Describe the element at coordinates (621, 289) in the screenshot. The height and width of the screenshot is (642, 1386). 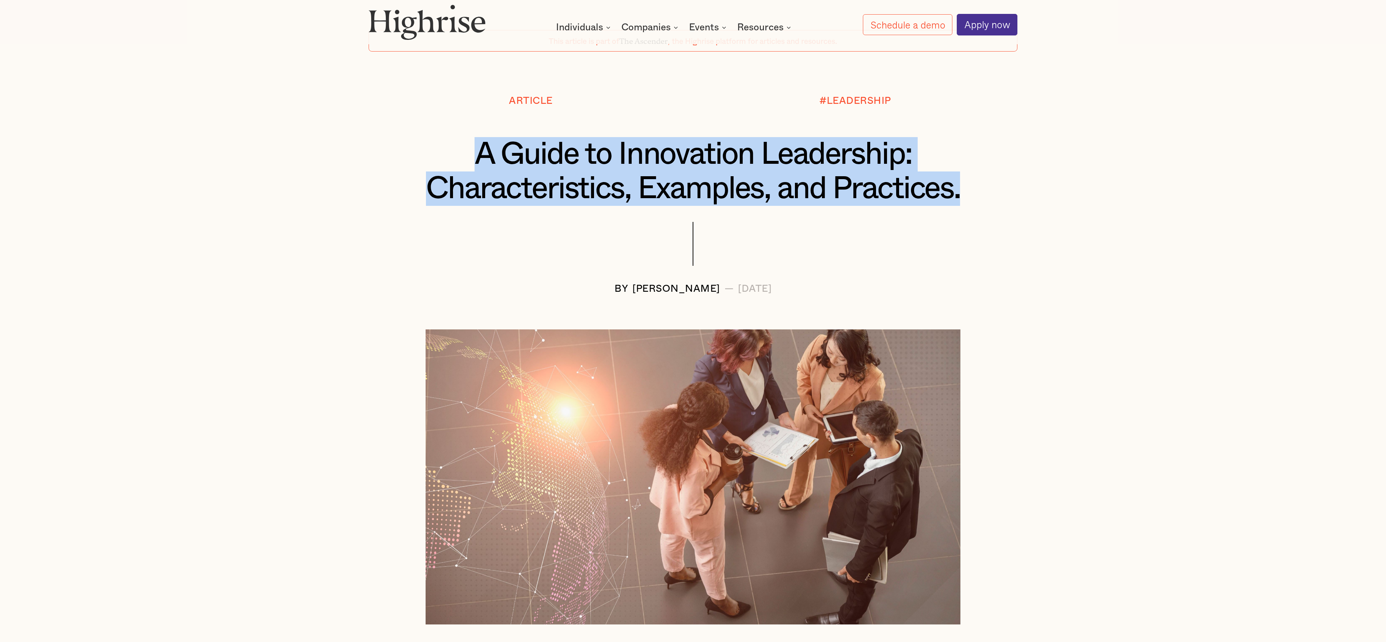
I see `div: BY` at that location.